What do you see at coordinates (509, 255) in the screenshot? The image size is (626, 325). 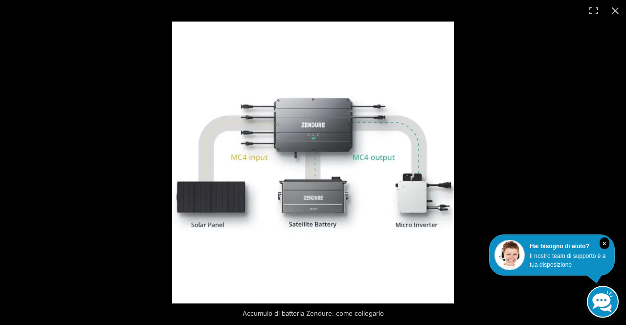 I see `img: Assistenza clienti` at bounding box center [509, 255].